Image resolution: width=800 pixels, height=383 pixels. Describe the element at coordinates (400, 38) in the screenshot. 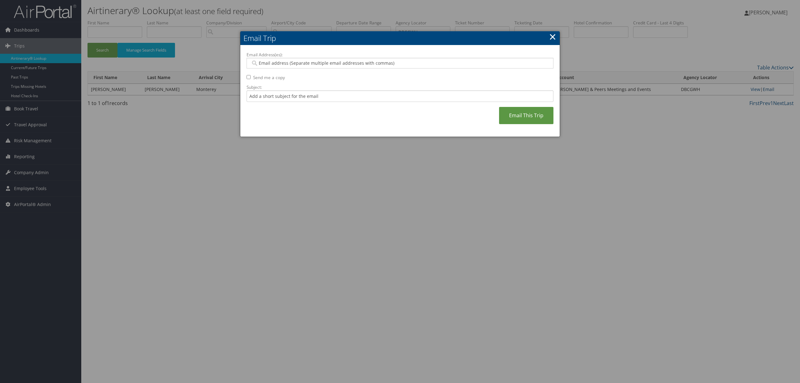

I see `h2: Email Trip` at that location.